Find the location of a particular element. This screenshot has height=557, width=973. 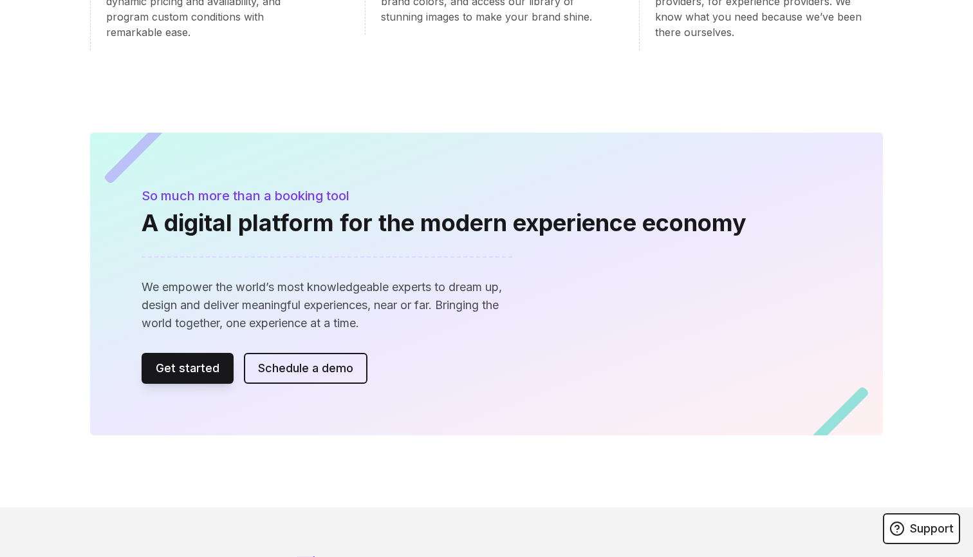

a: Get started is located at coordinates (187, 368).